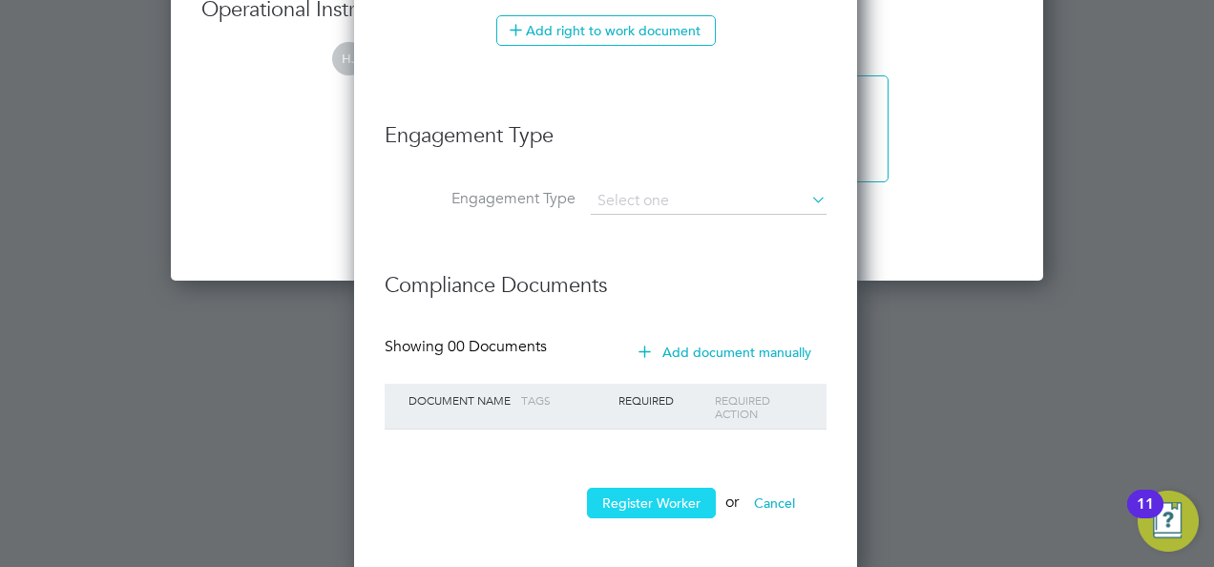 This screenshot has height=567, width=1214. I want to click on div: Showing, so click(468, 346).